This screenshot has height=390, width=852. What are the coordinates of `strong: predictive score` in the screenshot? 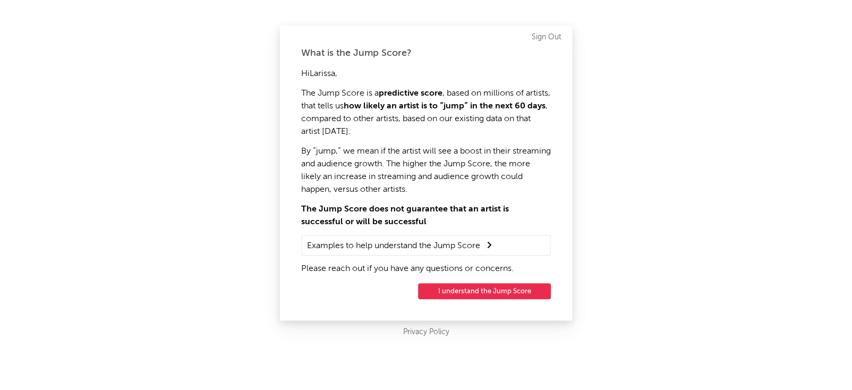 It's located at (411, 94).